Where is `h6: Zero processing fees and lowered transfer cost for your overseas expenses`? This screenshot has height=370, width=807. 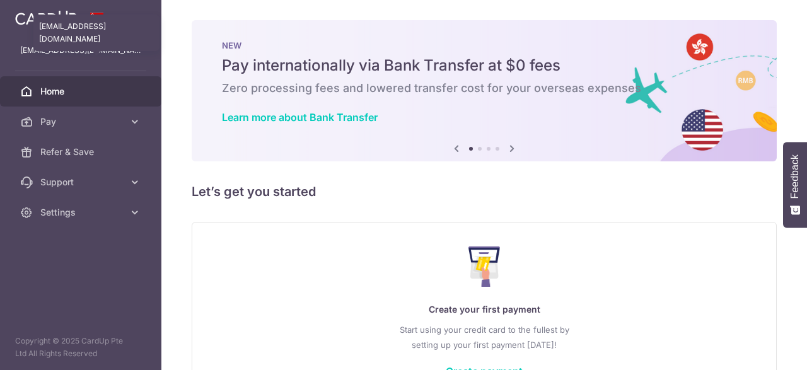
h6: Zero processing fees and lowered transfer cost for your overseas expenses is located at coordinates (484, 88).